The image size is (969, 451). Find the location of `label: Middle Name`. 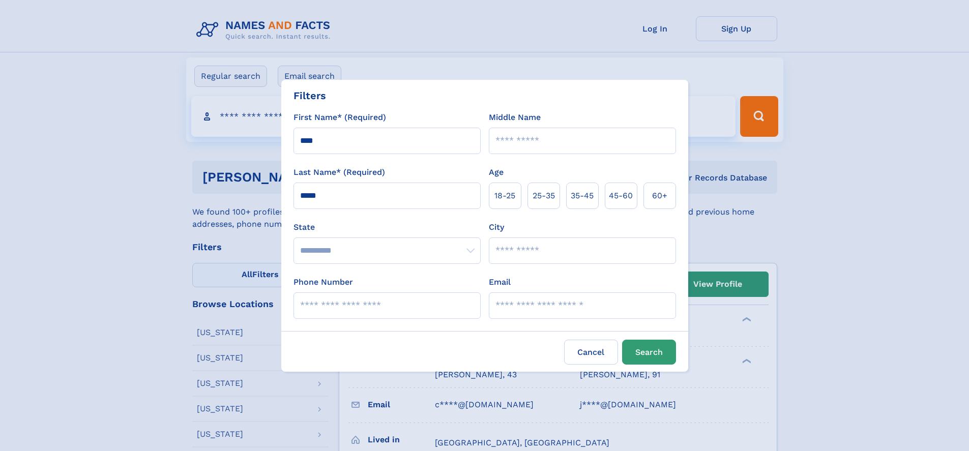

label: Middle Name is located at coordinates (515, 117).